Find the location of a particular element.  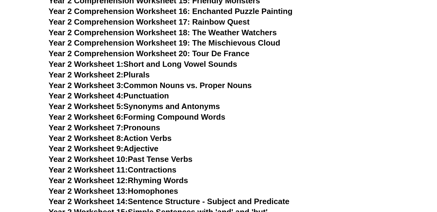

span: Year 2 Worksheet 6: is located at coordinates (86, 117).